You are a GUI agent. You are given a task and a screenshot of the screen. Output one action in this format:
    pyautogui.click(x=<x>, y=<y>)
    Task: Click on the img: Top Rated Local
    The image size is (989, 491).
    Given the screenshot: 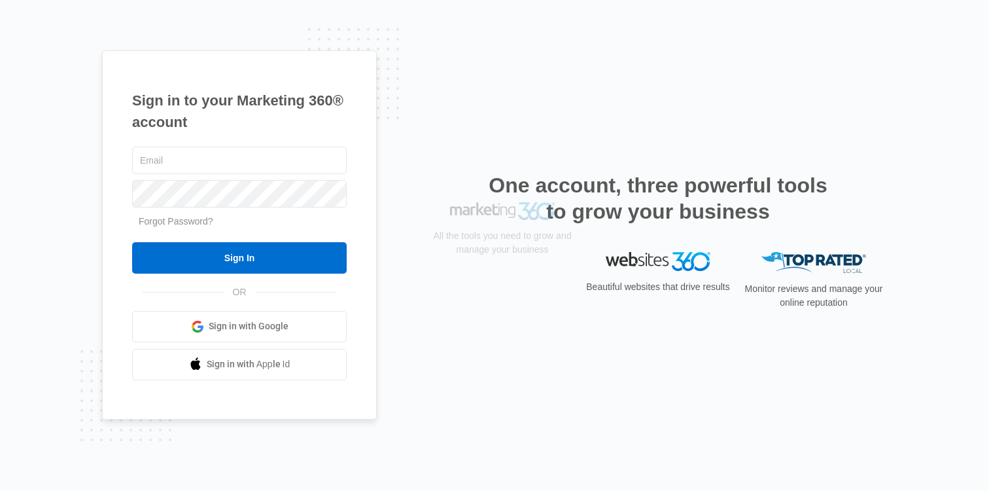 What is the action you would take?
    pyautogui.click(x=814, y=262)
    